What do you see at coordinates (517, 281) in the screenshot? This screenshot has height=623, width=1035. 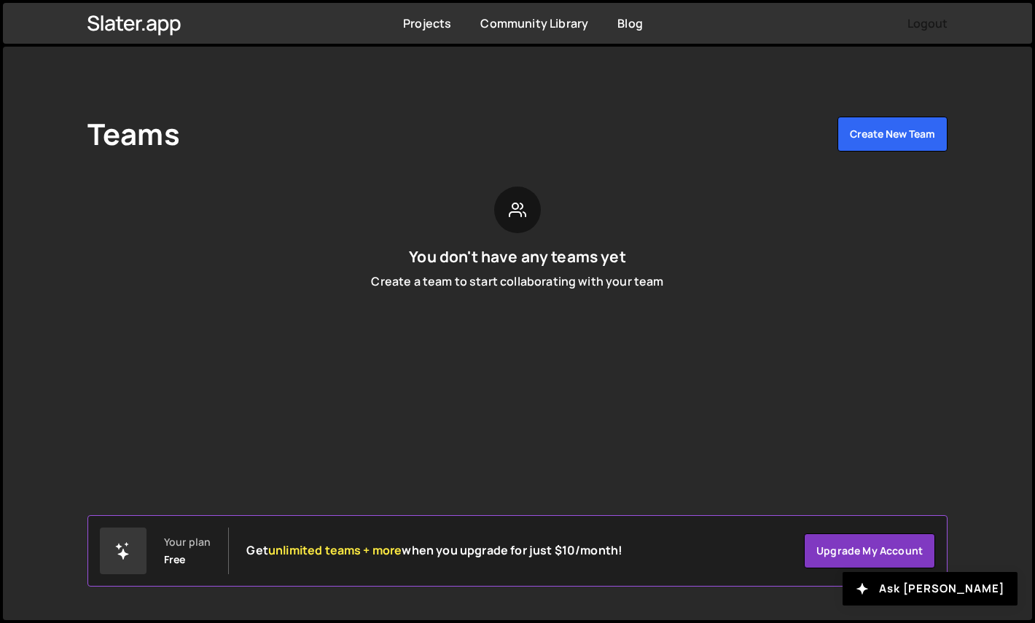 I see `p: Create a team to start collaborating with your team` at bounding box center [517, 281].